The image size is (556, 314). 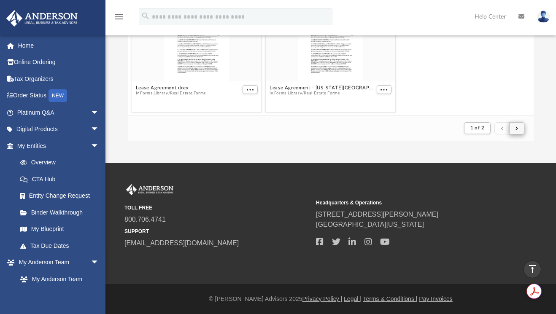 What do you see at coordinates (59, 229) in the screenshot?
I see `a: My Blueprint` at bounding box center [59, 229].